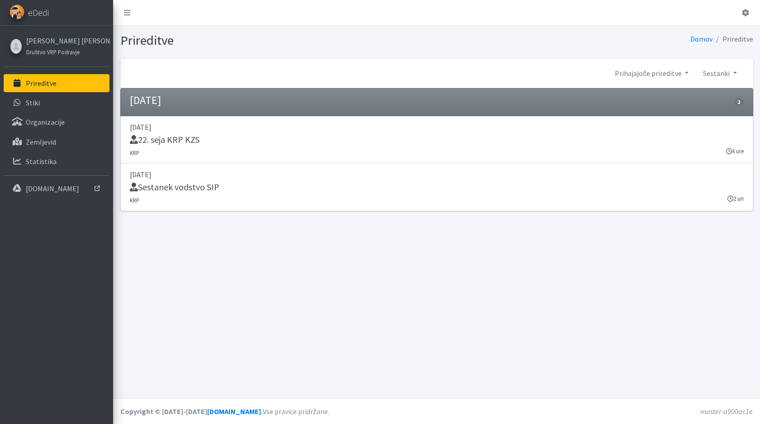 Image resolution: width=760 pixels, height=424 pixels. What do you see at coordinates (45, 122) in the screenshot?
I see `p: Organizacije` at bounding box center [45, 122].